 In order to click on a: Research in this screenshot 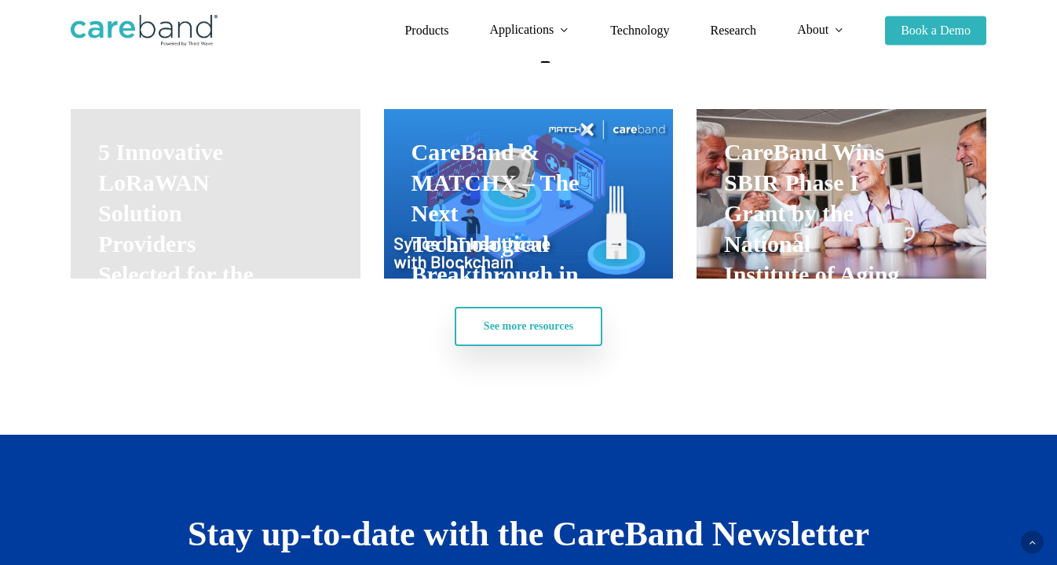, I will do `click(733, 31)`.